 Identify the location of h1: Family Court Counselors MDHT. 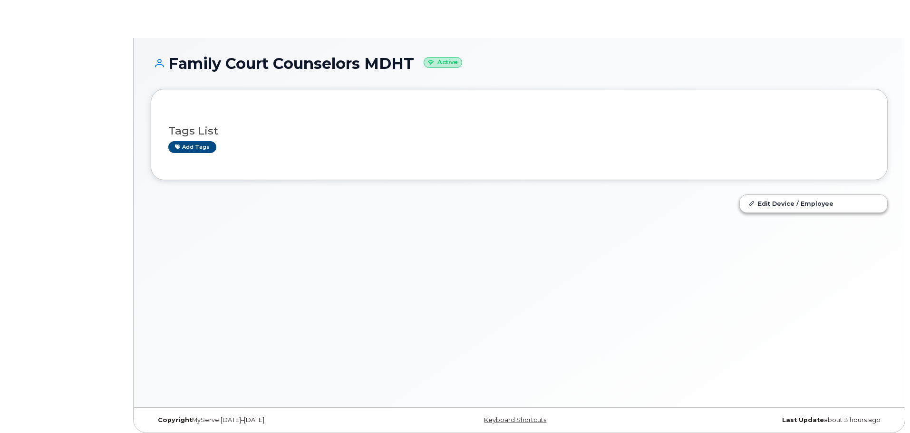
(519, 63).